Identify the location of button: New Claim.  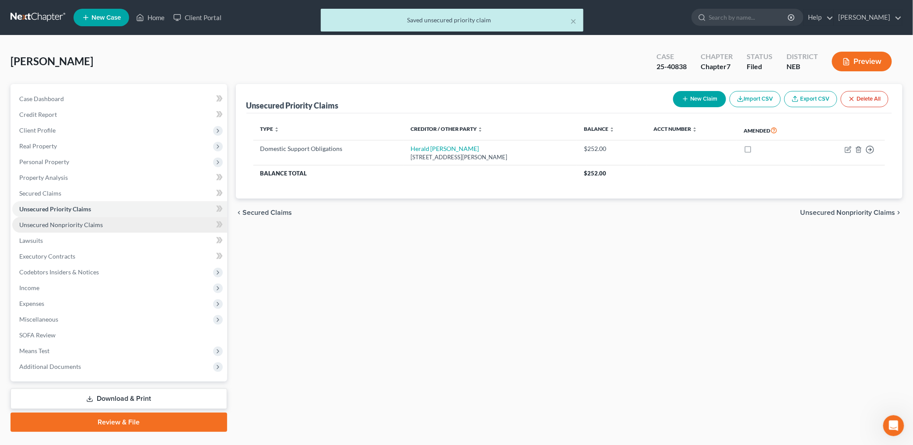
(699, 99).